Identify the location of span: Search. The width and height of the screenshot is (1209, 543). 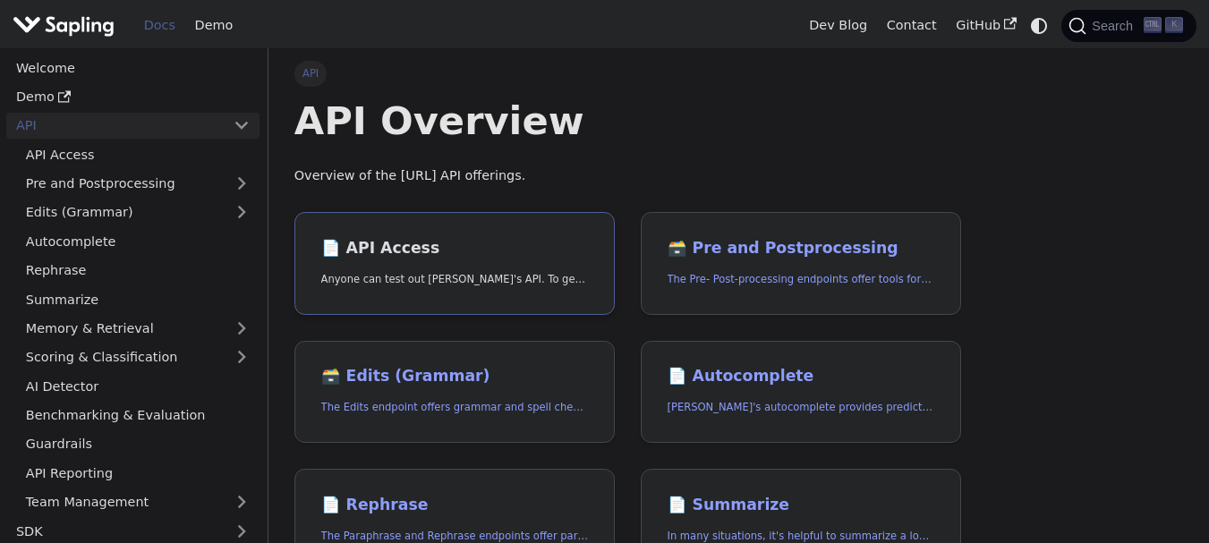
(1115, 26).